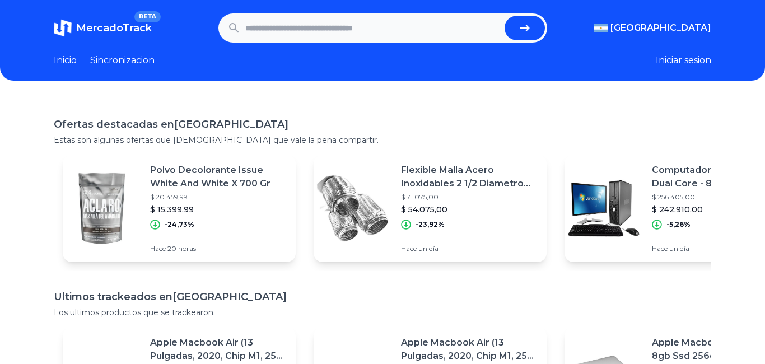 This screenshot has height=364, width=765. Describe the element at coordinates (469, 197) in the screenshot. I see `p: $ 71.075,00` at that location.